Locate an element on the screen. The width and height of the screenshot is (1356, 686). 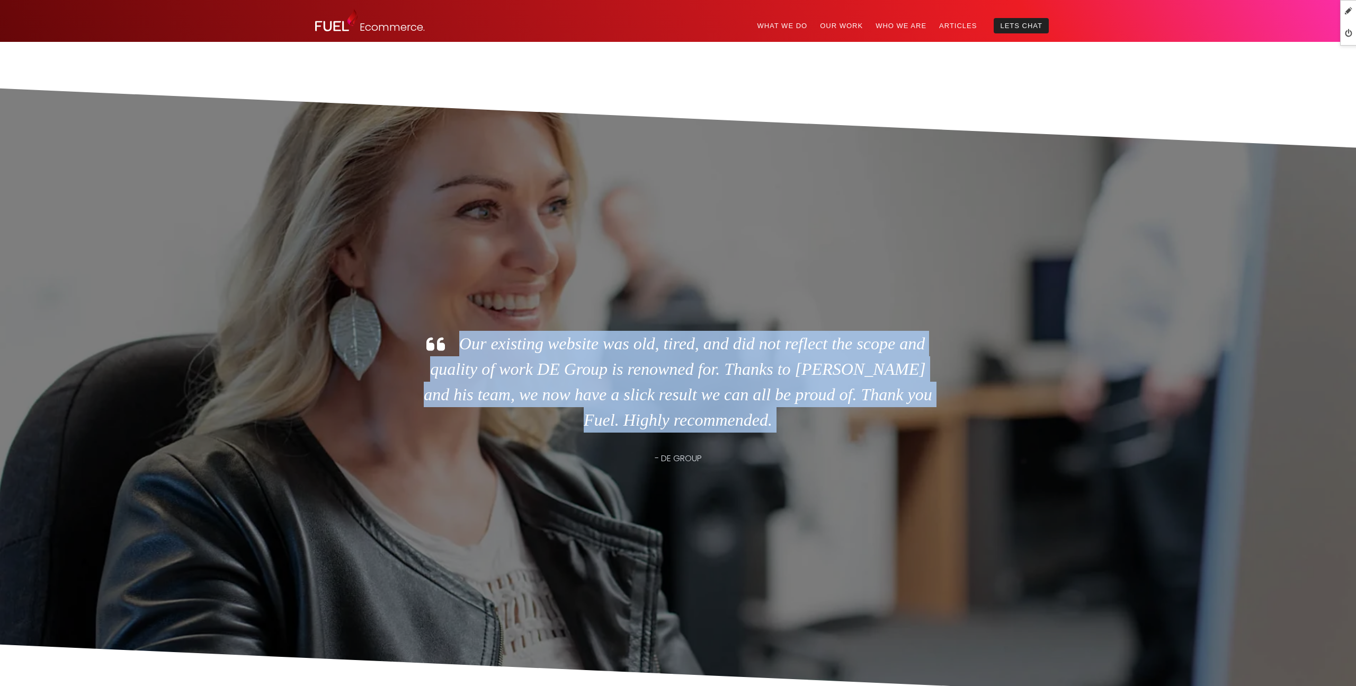
img: Fuel Design Ltd - Website design and development company in North Shore, Auckland is located at coordinates (336, 20).